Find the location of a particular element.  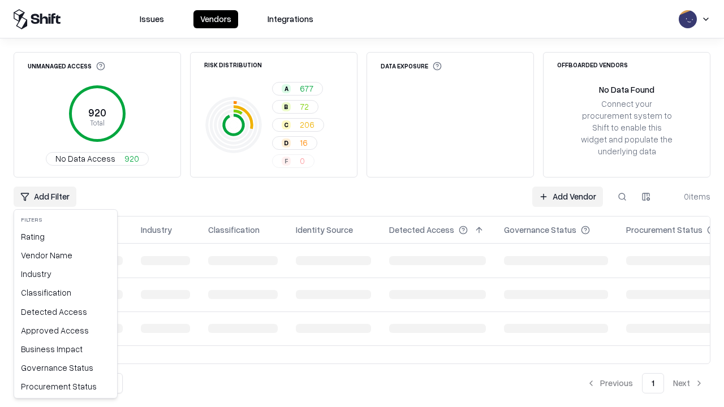

div: Business Impact is located at coordinates (66, 349).